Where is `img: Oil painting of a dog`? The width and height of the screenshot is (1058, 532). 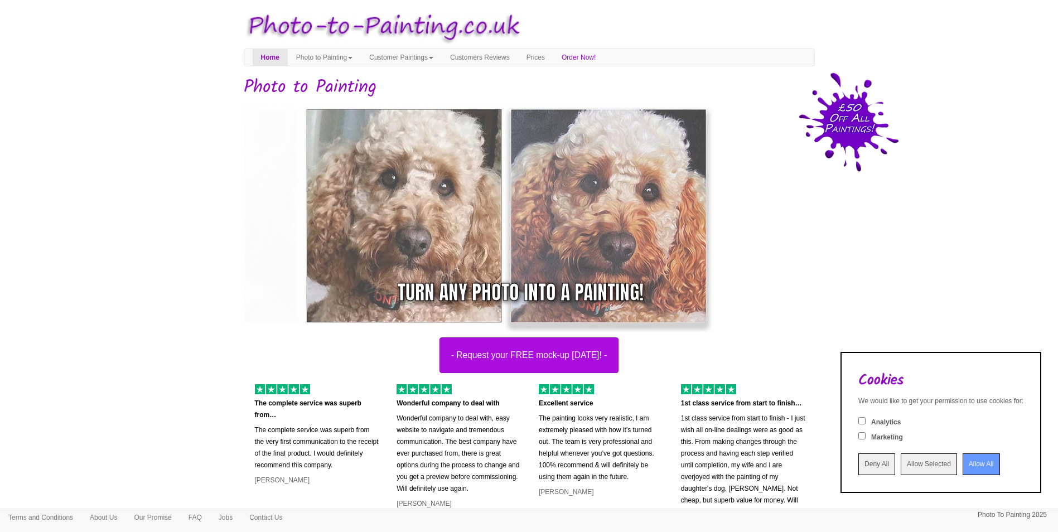 img: Oil painting of a dog is located at coordinates (445, 216).